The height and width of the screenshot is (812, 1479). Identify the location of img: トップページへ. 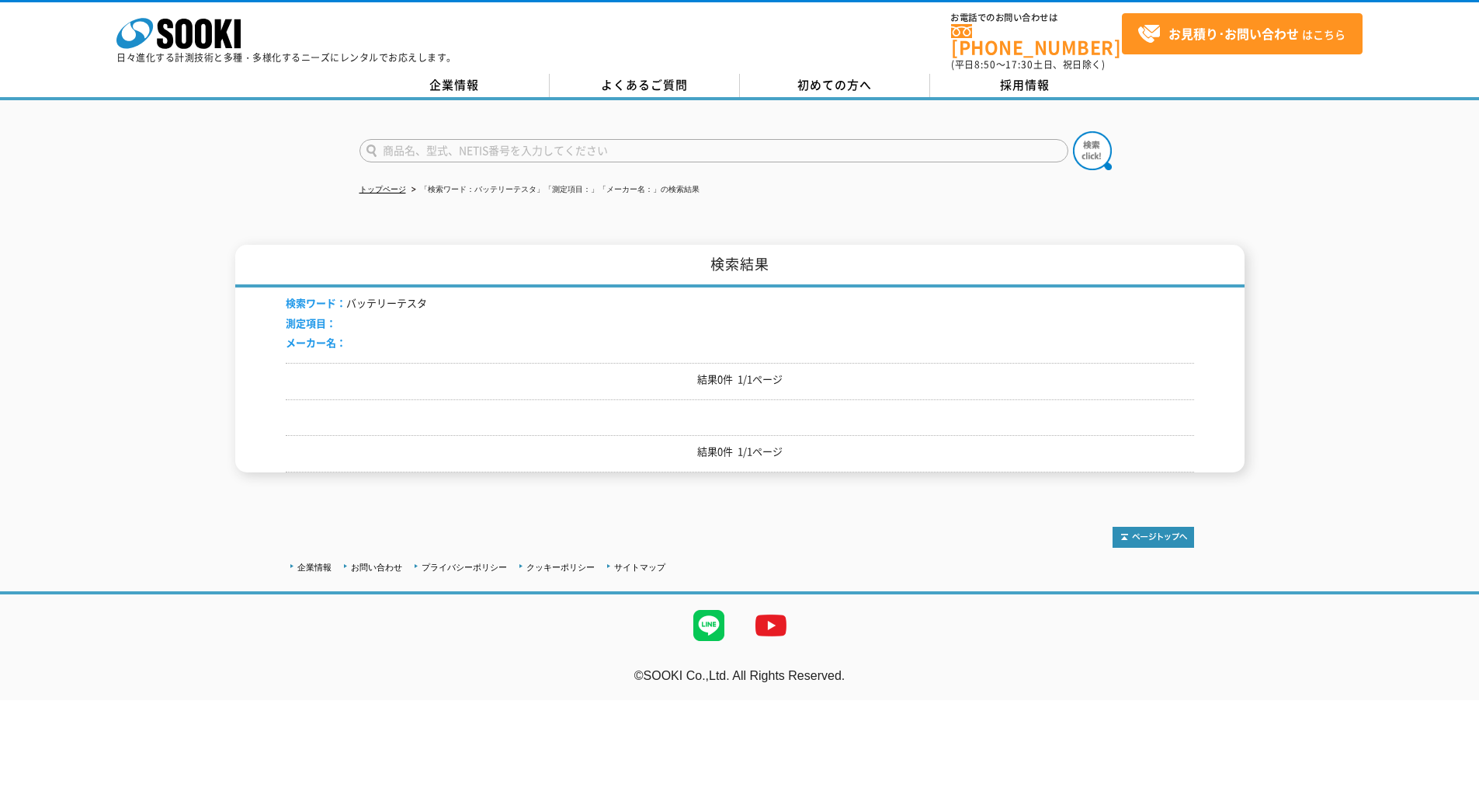
(1153, 537).